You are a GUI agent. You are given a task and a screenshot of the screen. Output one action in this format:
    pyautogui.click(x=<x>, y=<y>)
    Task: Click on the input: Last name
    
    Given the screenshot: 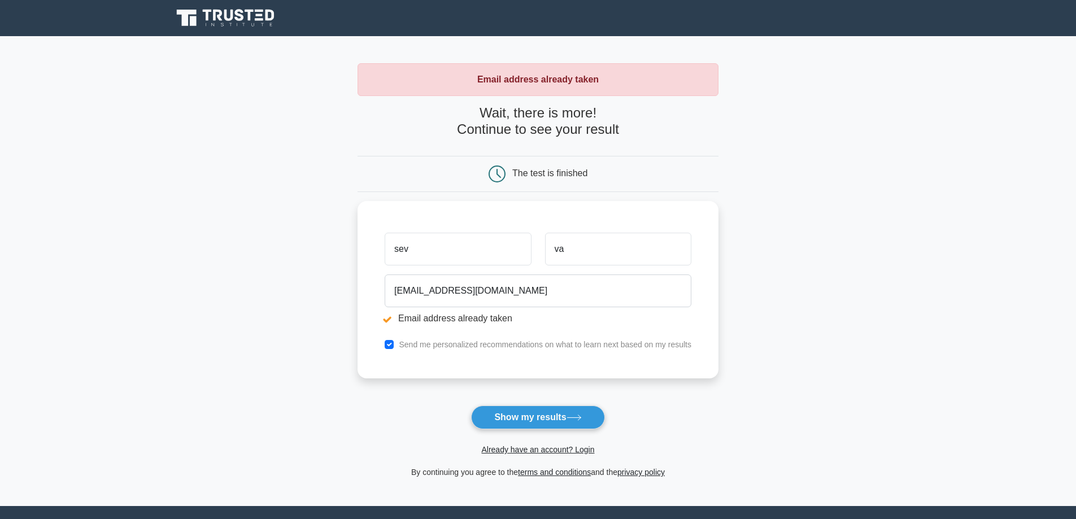 What is the action you would take?
    pyautogui.click(x=618, y=249)
    